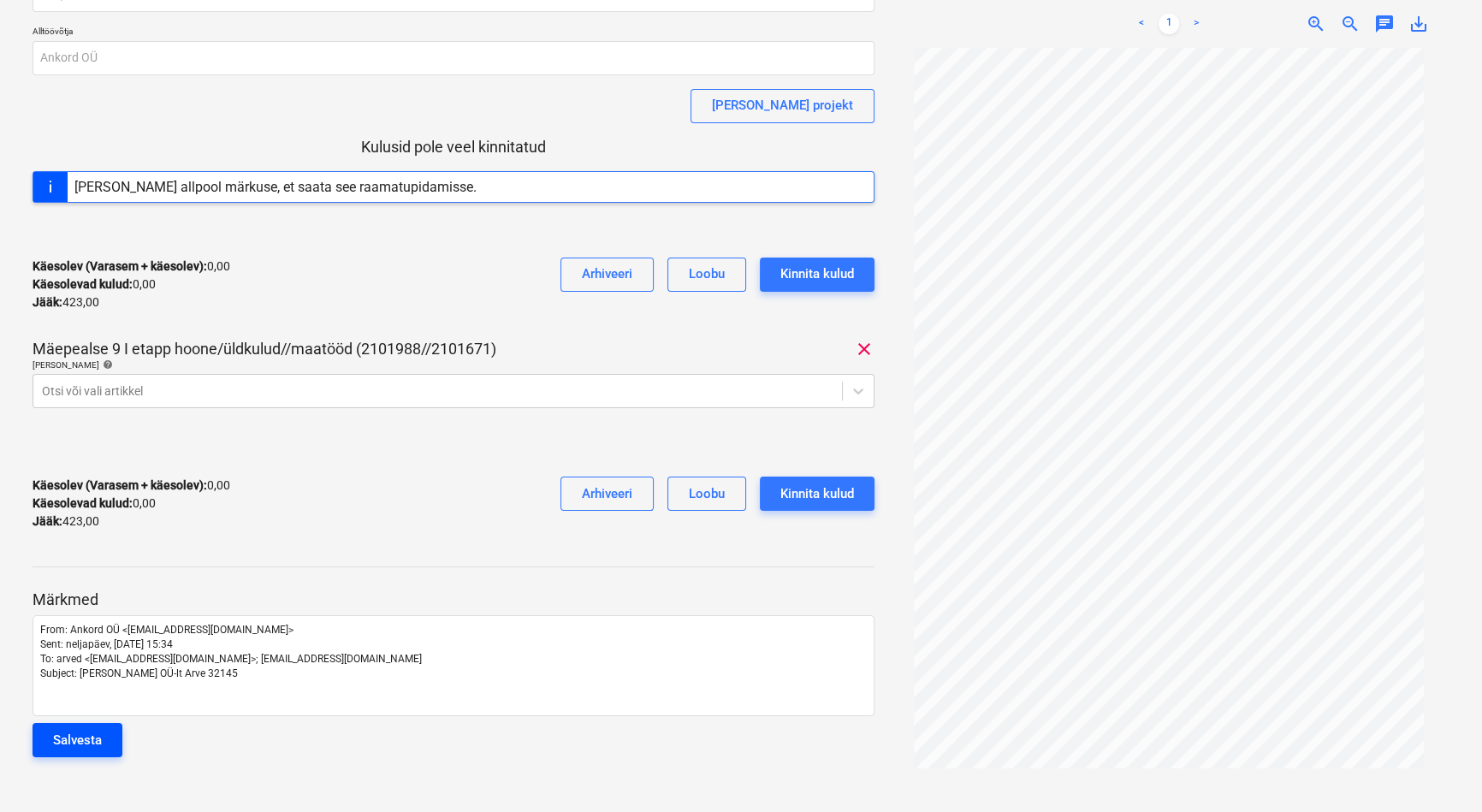 The width and height of the screenshot is (1482, 812). What do you see at coordinates (1142, 24) in the screenshot?
I see `a: Previous page` at bounding box center [1142, 24].